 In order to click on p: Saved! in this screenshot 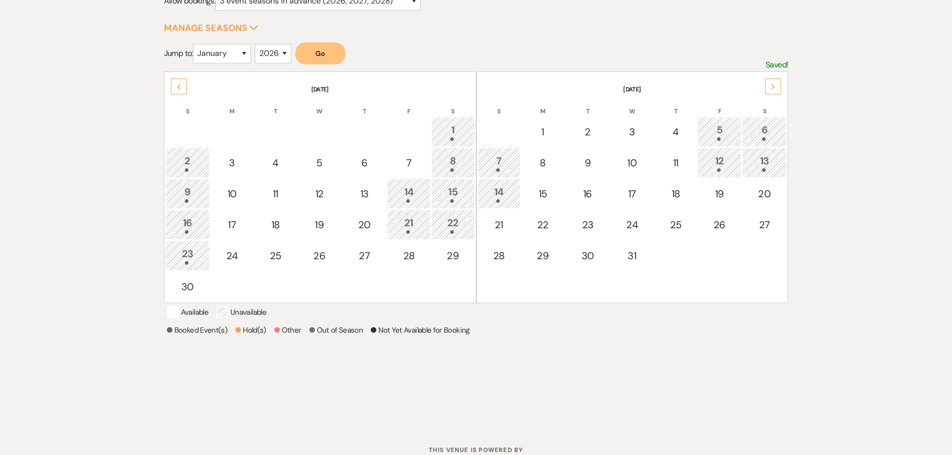, I will do `click(776, 65)`.